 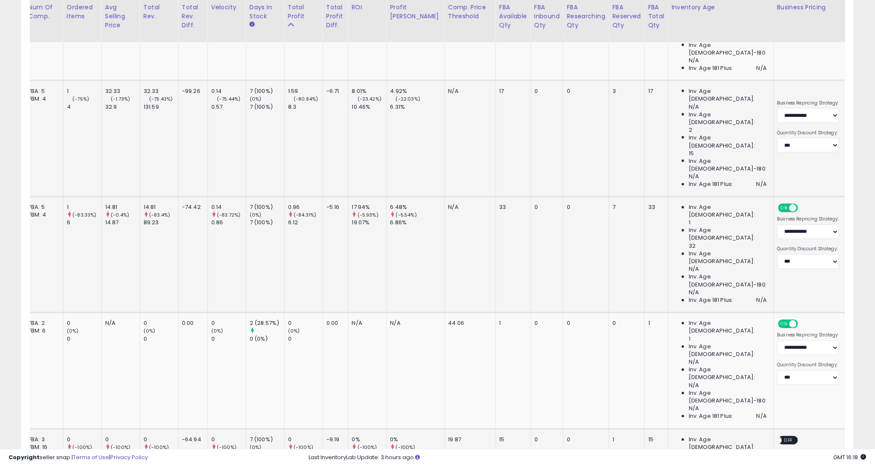 What do you see at coordinates (655, 208) in the screenshot?
I see `div: 33` at bounding box center [655, 208].